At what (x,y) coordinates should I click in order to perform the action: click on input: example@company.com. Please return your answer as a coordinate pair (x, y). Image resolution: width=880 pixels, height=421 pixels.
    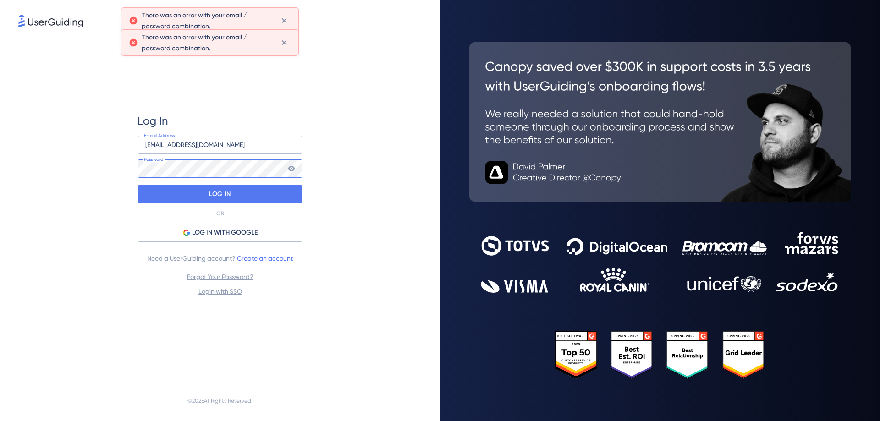
    Looking at the image, I should click on (220, 145).